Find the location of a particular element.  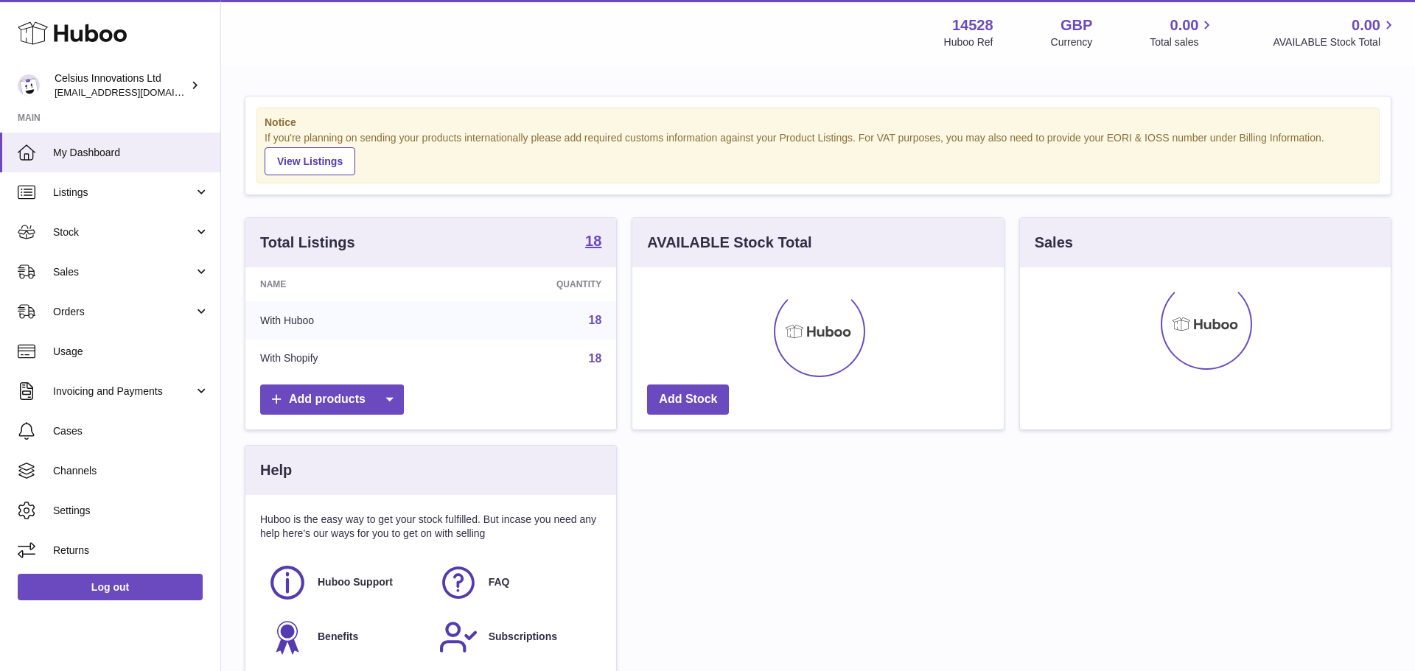

th: Quantity is located at coordinates (531, 284).